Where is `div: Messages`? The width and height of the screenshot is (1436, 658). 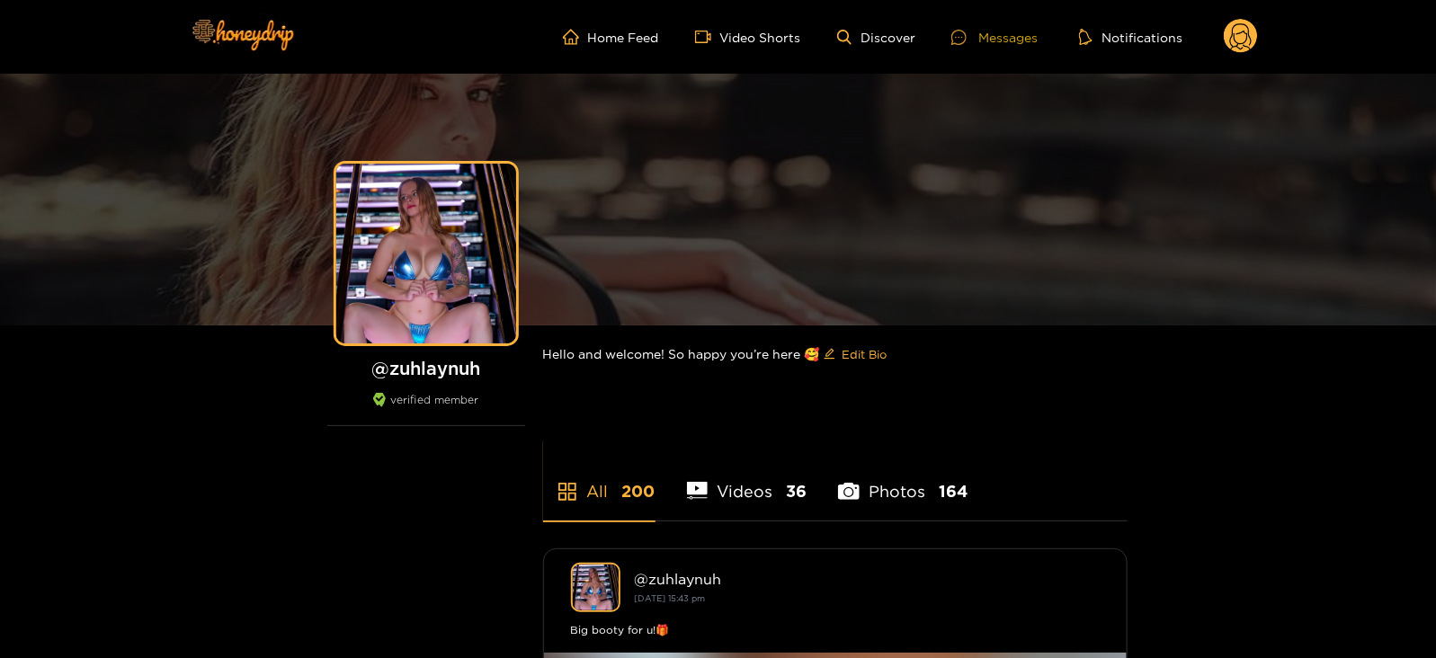 div: Messages is located at coordinates (994, 37).